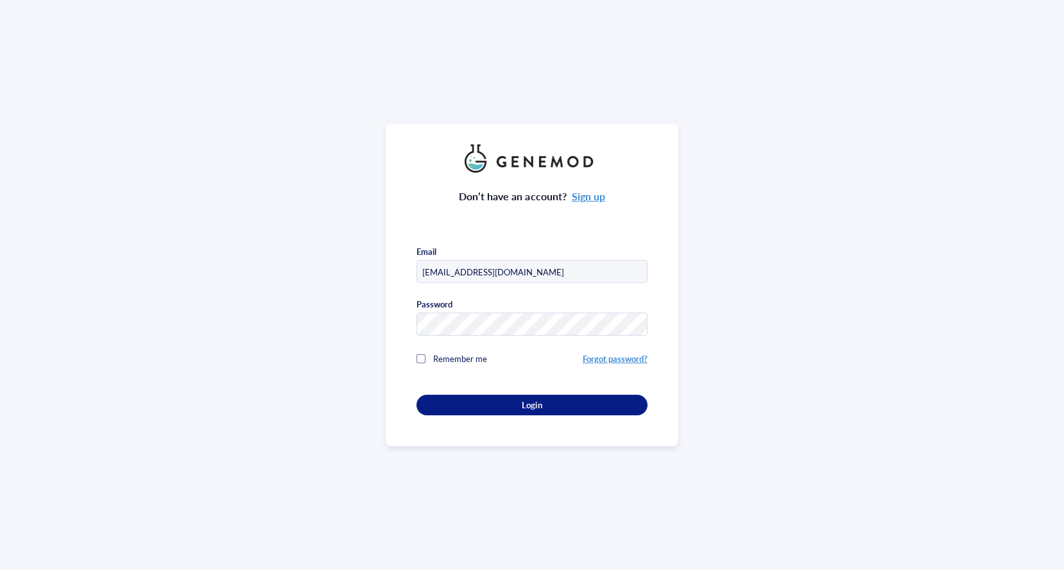 Image resolution: width=1064 pixels, height=570 pixels. What do you see at coordinates (589, 196) in the screenshot?
I see `a: Sign up` at bounding box center [589, 196].